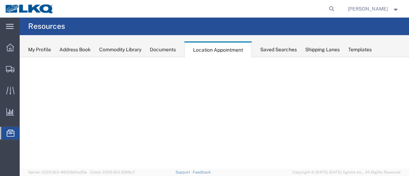 Image resolution: width=409 pixels, height=176 pixels. I want to click on div: Location Appointment, so click(218, 50).